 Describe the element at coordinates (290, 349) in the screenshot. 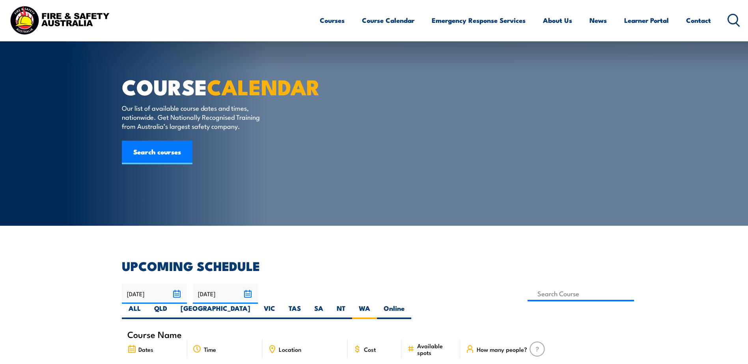

I see `span: Location` at that location.